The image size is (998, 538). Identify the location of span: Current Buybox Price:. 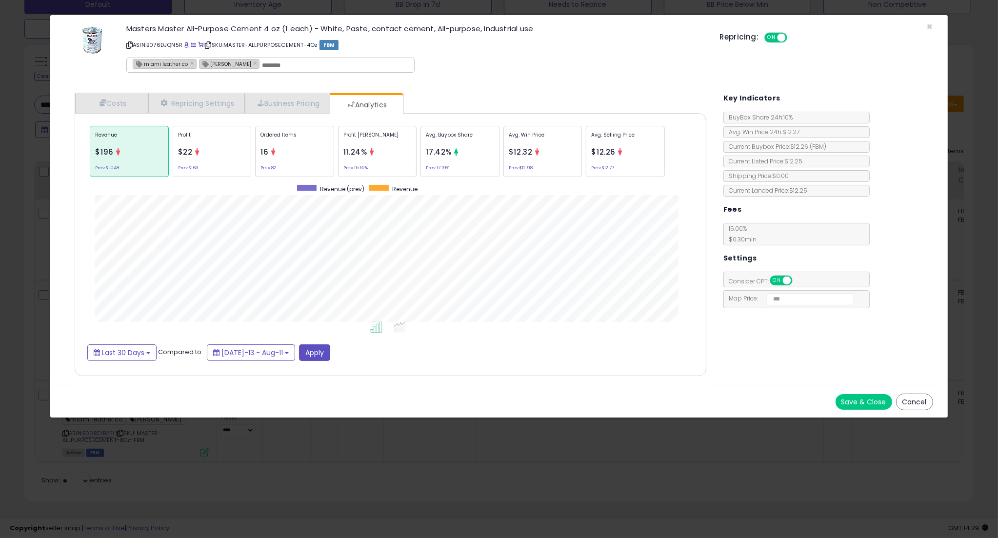
(775, 146).